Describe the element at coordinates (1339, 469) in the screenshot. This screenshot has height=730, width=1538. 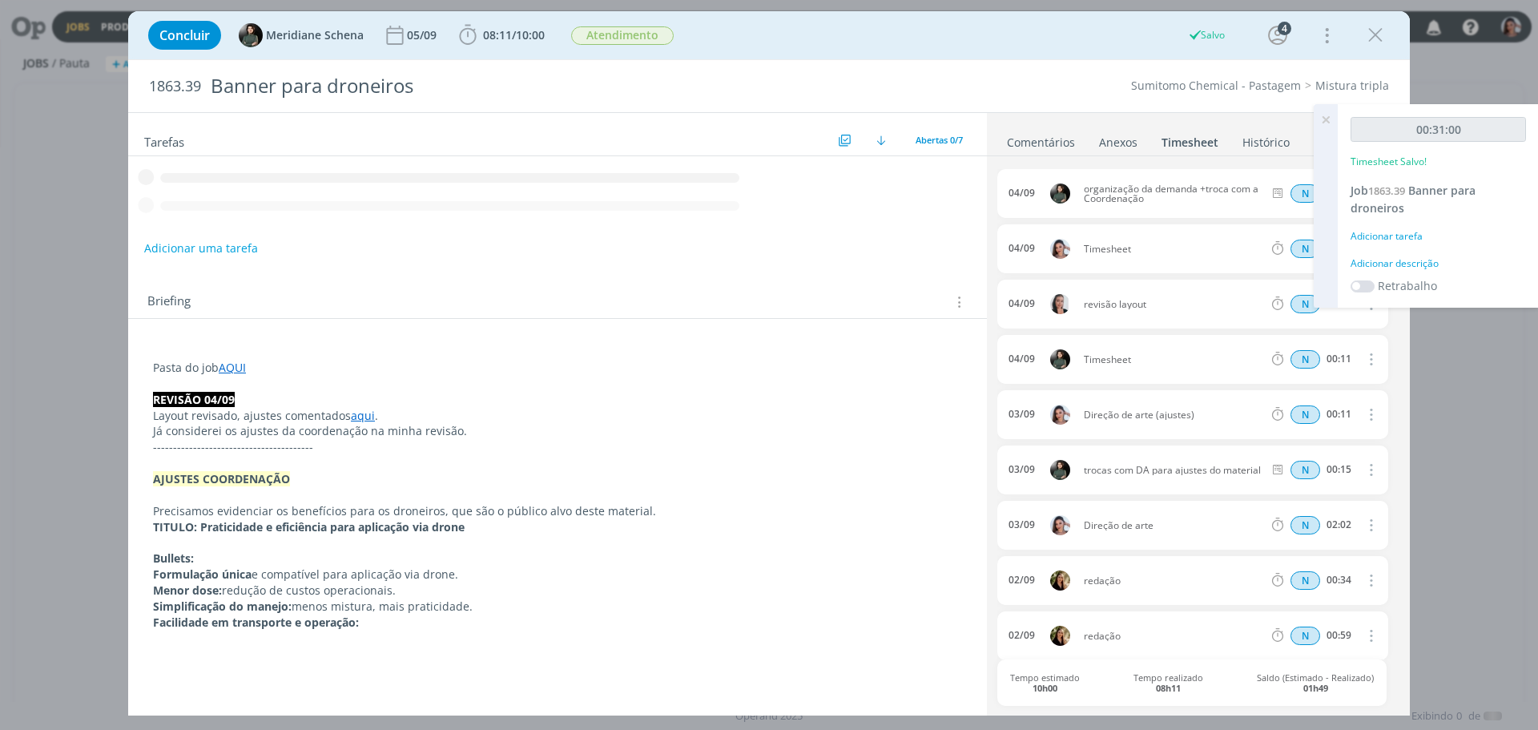
I see `div: 00:15` at that location.